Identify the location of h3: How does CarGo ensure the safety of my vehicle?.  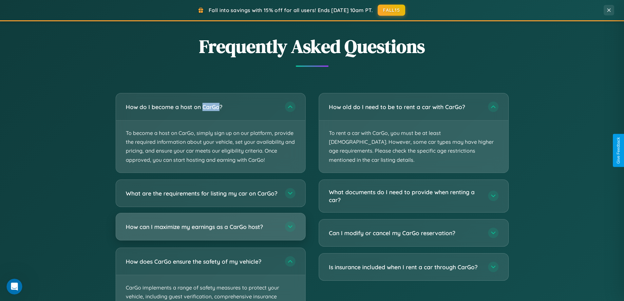
(202, 261).